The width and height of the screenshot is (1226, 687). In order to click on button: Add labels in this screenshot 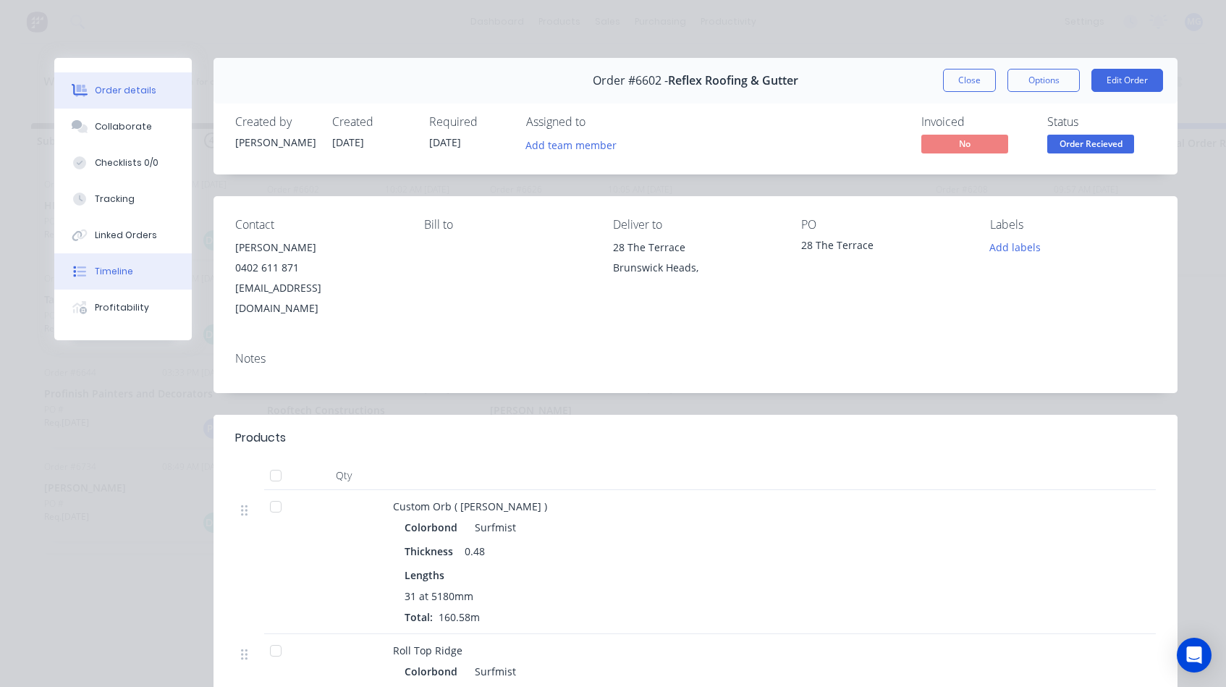, I will do `click(1016, 247)`.